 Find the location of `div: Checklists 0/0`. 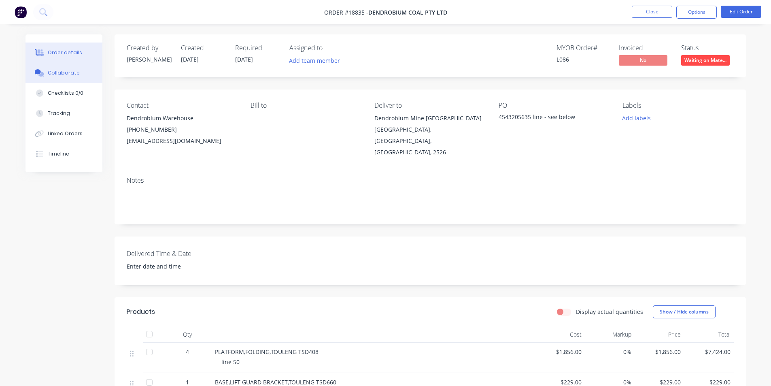

div: Checklists 0/0 is located at coordinates (66, 93).